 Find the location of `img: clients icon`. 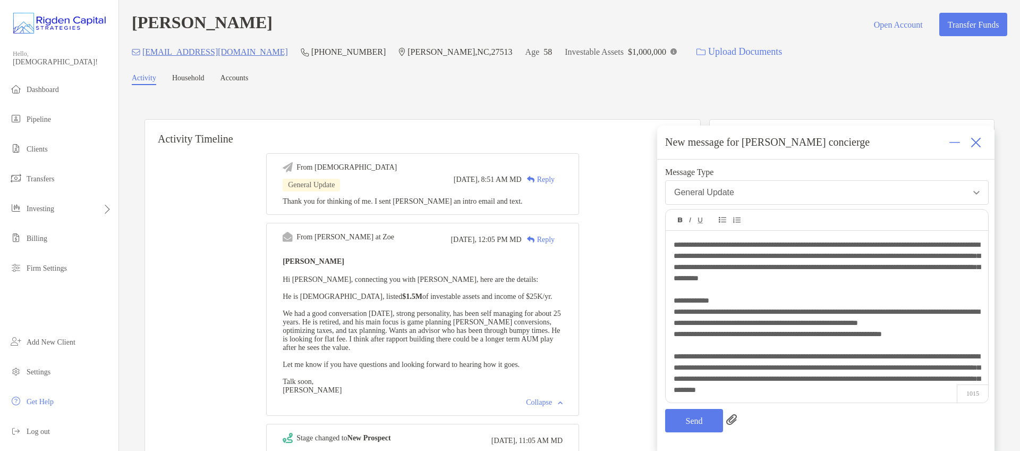

img: clients icon is located at coordinates (16, 148).